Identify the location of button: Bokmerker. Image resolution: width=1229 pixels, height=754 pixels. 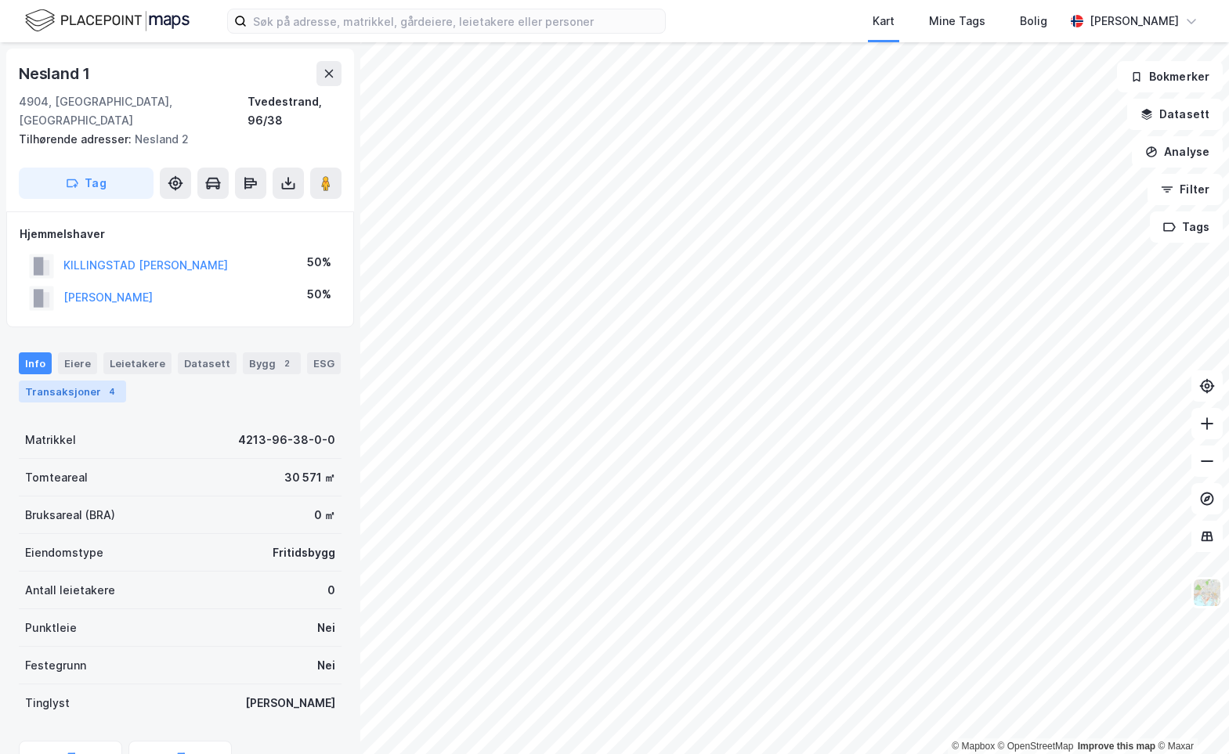
(1169, 77).